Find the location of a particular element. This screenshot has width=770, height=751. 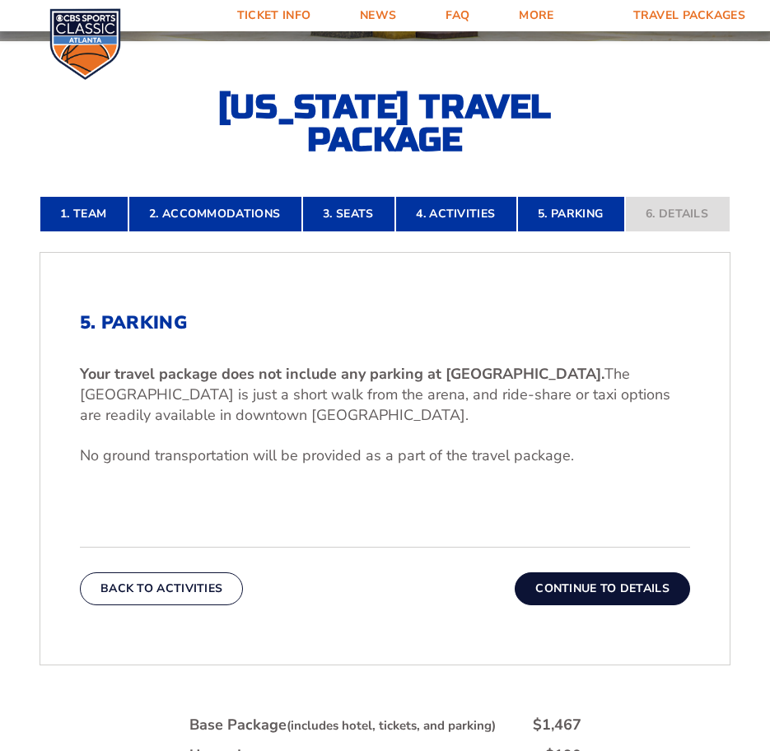

button: Continue To Details is located at coordinates (602, 589).